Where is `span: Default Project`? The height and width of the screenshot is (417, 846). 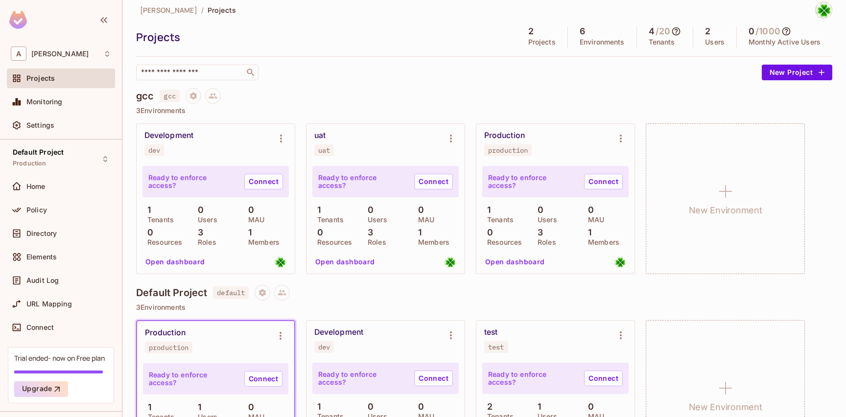 span: Default Project is located at coordinates (38, 152).